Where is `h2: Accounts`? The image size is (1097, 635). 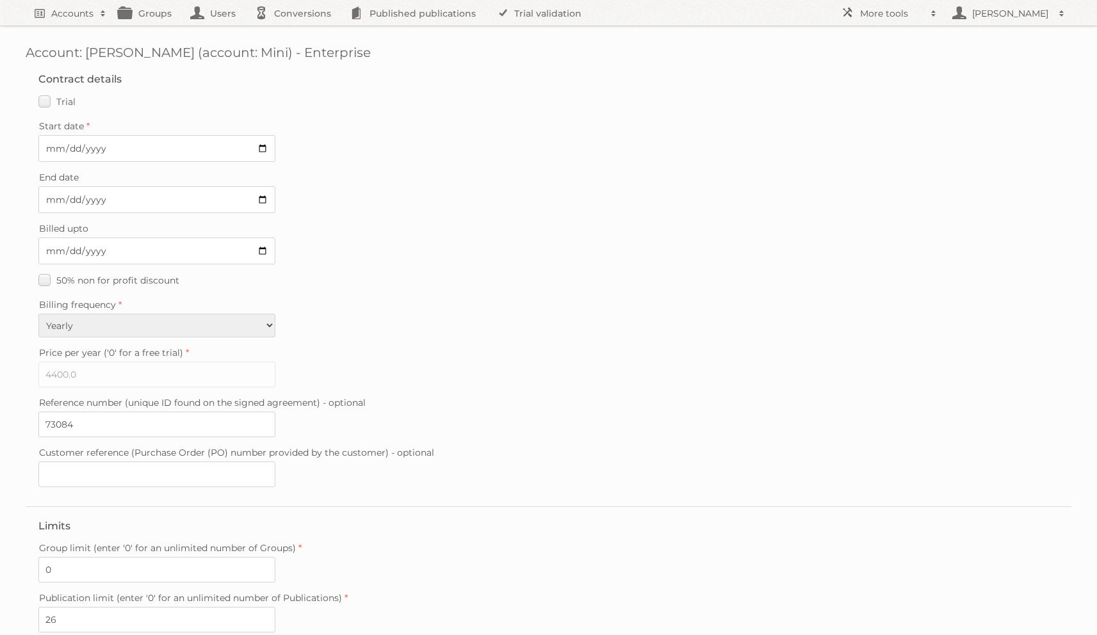
h2: Accounts is located at coordinates (72, 13).